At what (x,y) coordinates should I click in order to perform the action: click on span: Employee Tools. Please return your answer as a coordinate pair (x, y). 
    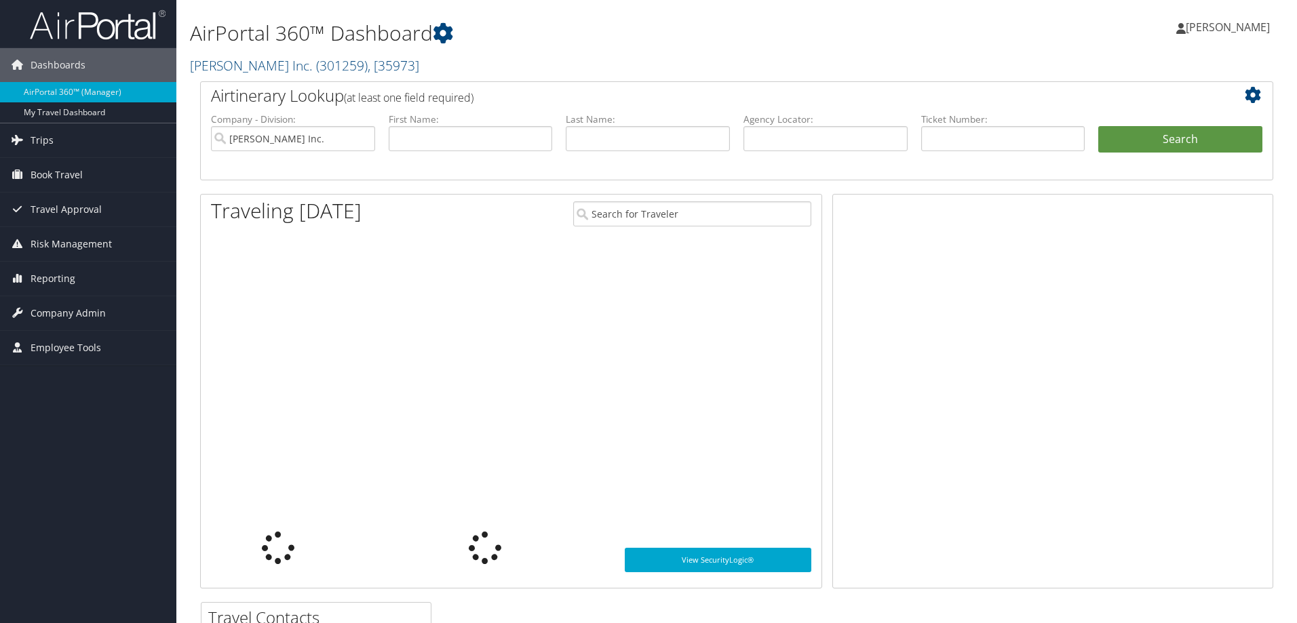
    Looking at the image, I should click on (66, 348).